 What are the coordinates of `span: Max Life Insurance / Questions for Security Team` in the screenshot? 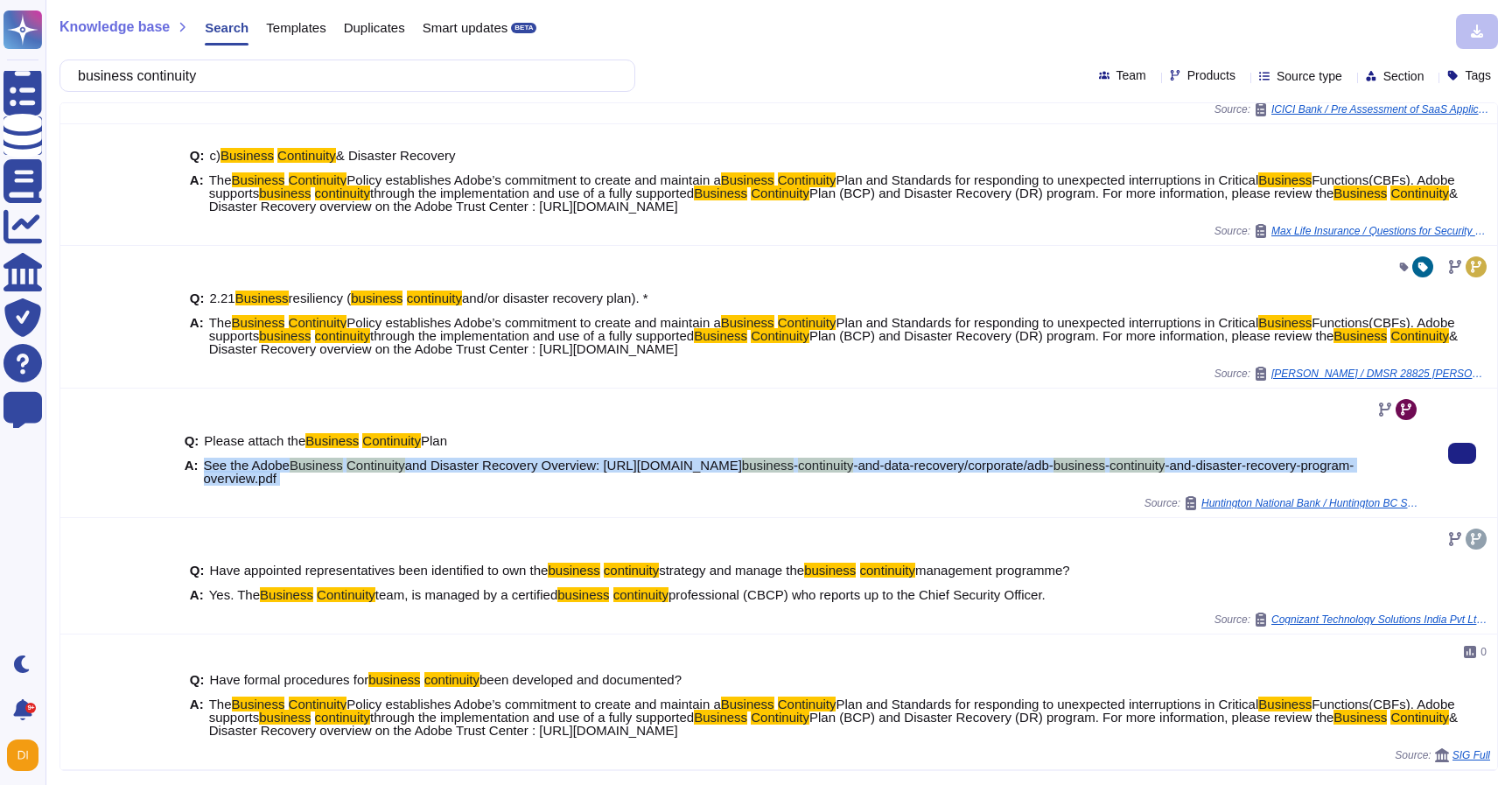 It's located at (1380, 231).